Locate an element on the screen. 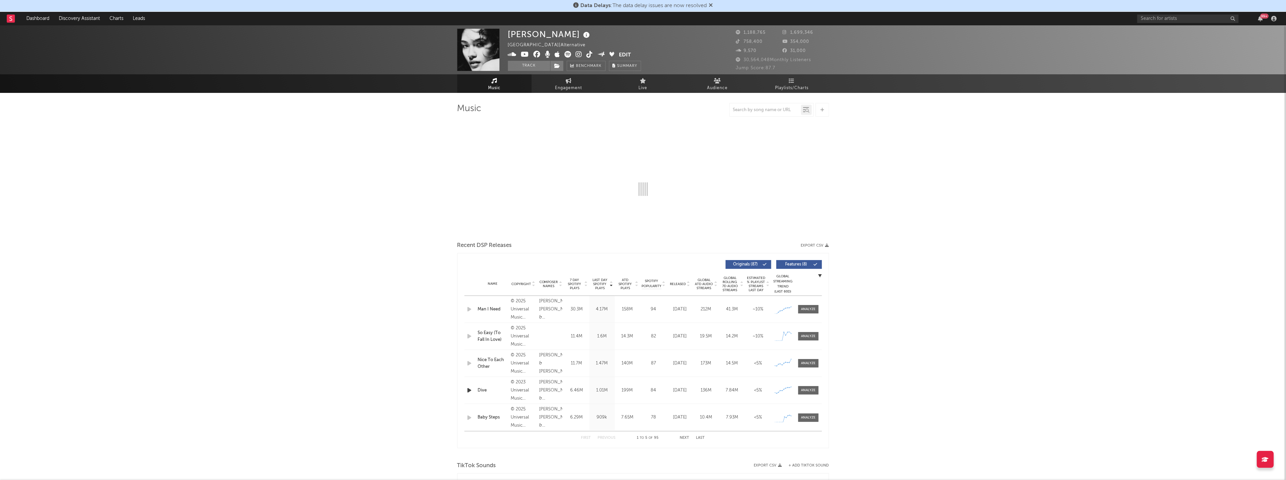  div: 6.46M is located at coordinates (576, 391).